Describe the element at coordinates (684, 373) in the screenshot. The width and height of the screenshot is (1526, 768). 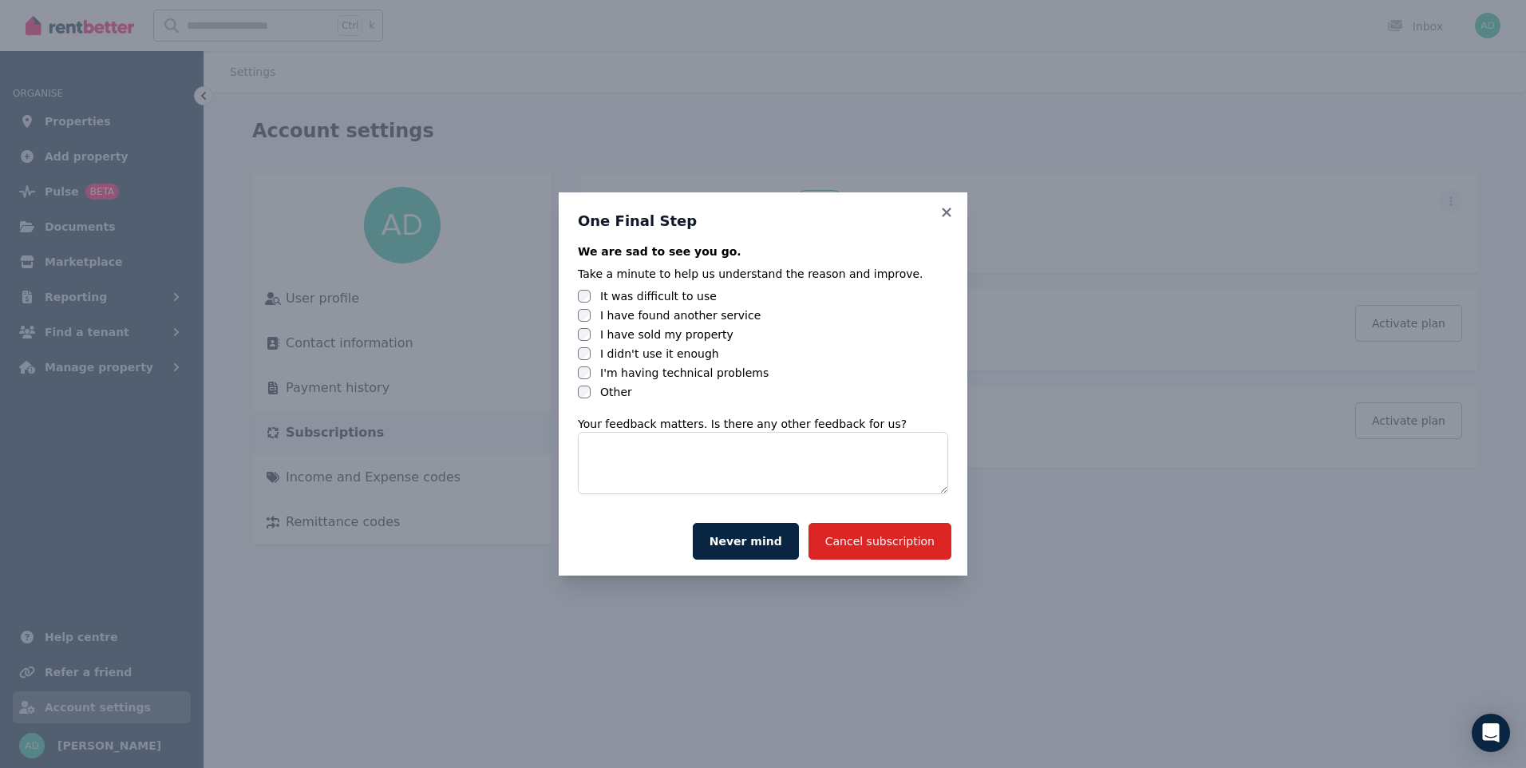
I see `label: I'm having technical problems` at that location.